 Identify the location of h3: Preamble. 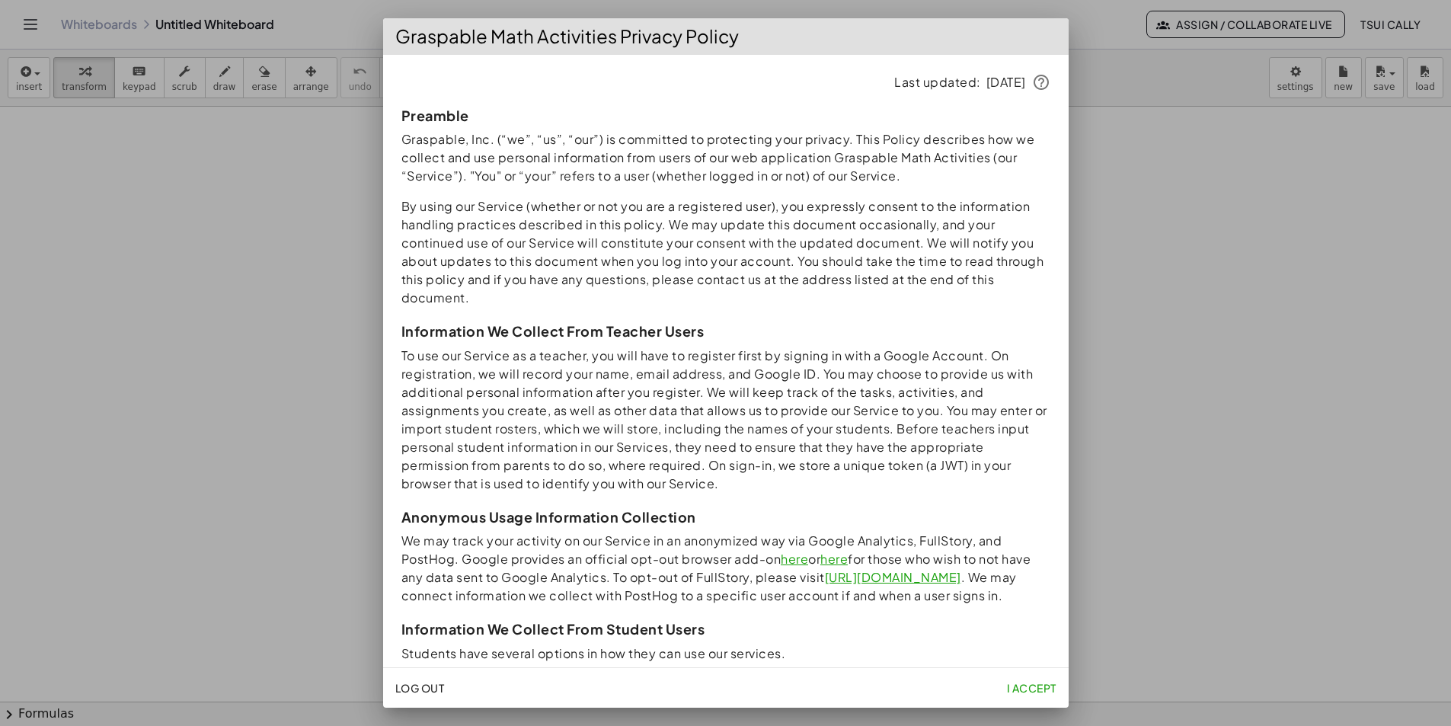
(726, 115).